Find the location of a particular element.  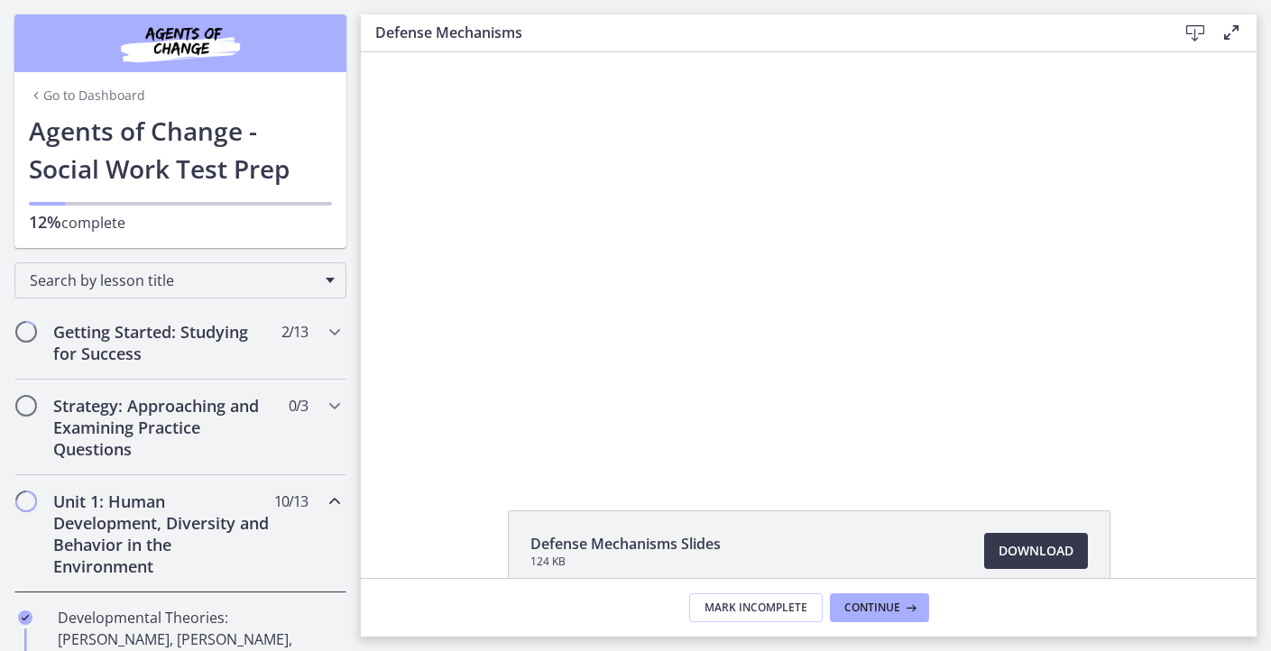

span: 0 / 3 is located at coordinates (298, 406).